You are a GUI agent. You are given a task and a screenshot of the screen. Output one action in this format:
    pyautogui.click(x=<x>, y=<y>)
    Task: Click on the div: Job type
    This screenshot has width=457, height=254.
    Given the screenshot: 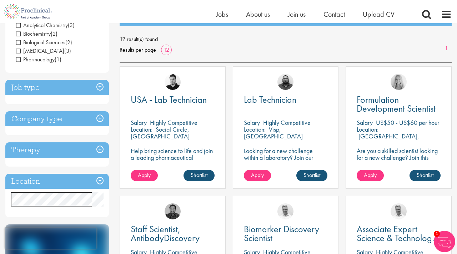 What is the action you would take?
    pyautogui.click(x=57, y=87)
    